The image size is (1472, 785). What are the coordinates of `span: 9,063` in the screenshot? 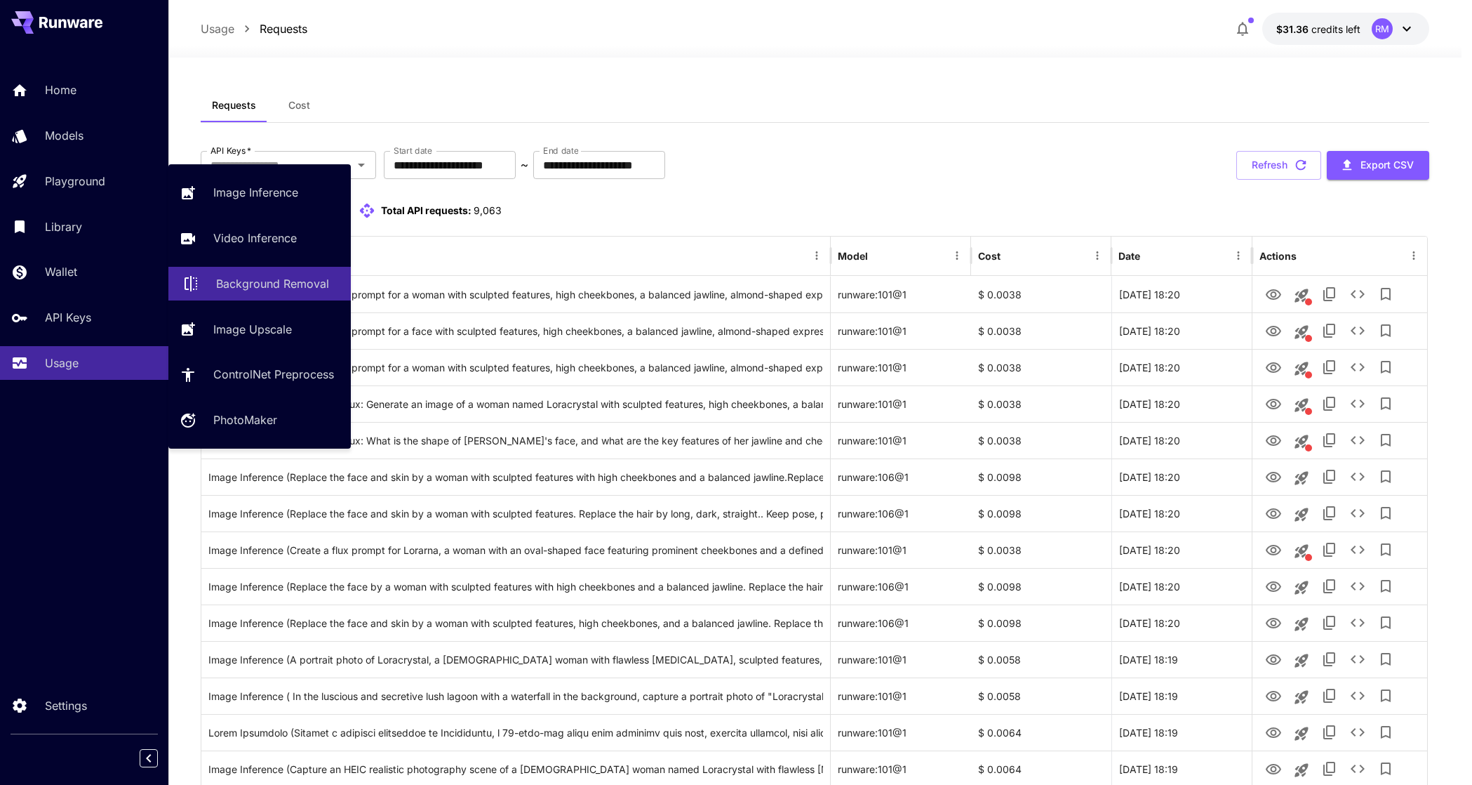 It's located at (488, 210).